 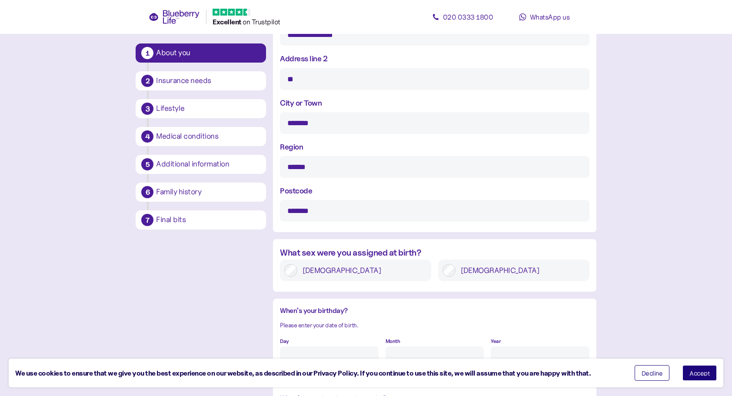 I want to click on label: City or Town, so click(x=301, y=103).